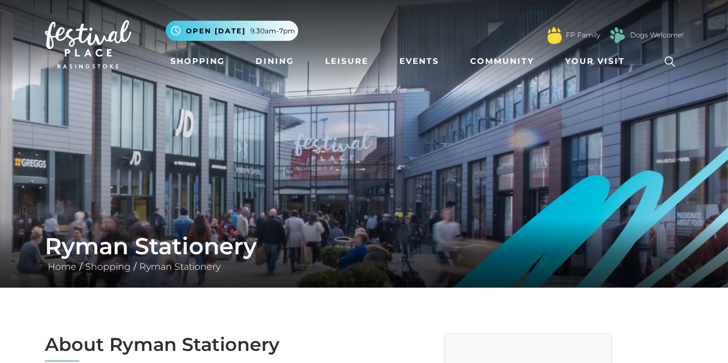 The image size is (728, 363). What do you see at coordinates (595, 61) in the screenshot?
I see `span: Your Visit` at bounding box center [595, 61].